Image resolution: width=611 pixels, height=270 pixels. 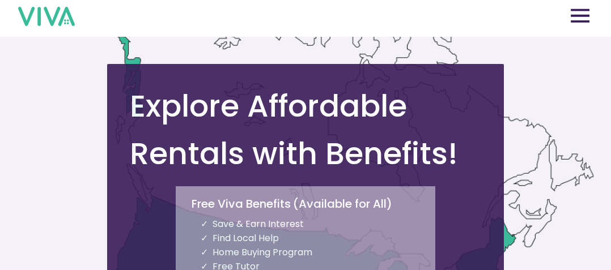 I want to click on li: Save & Earn Interest, so click(x=318, y=224).